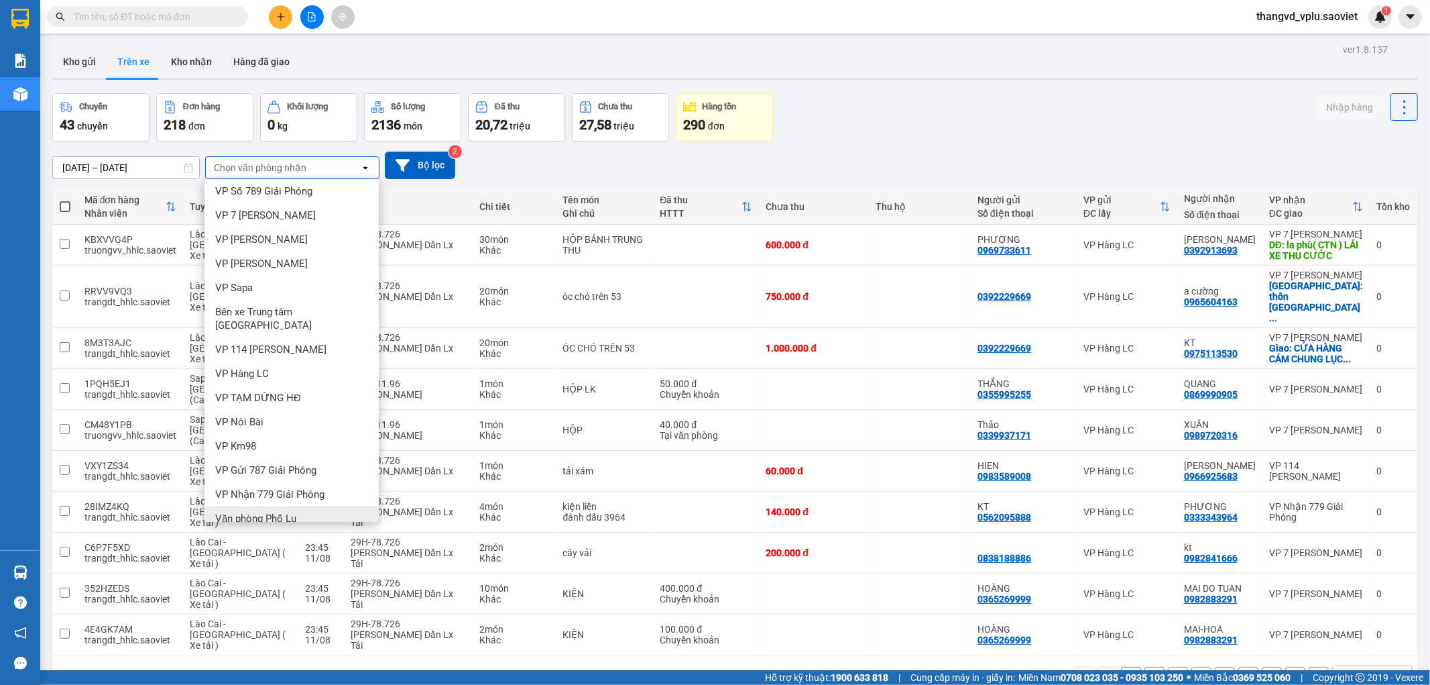 The width and height of the screenshot is (1430, 685). Describe the element at coordinates (130, 424) in the screenshot. I see `div: CM48Y1PB` at that location.